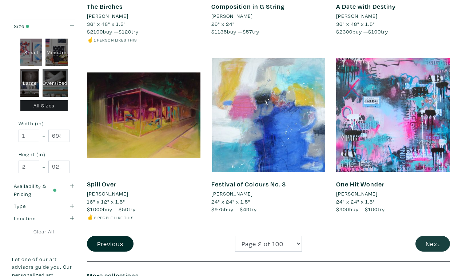 Image resolution: width=462 pixels, height=276 pixels. Describe the element at coordinates (344, 31) in the screenshot. I see `span: $2300` at that location.